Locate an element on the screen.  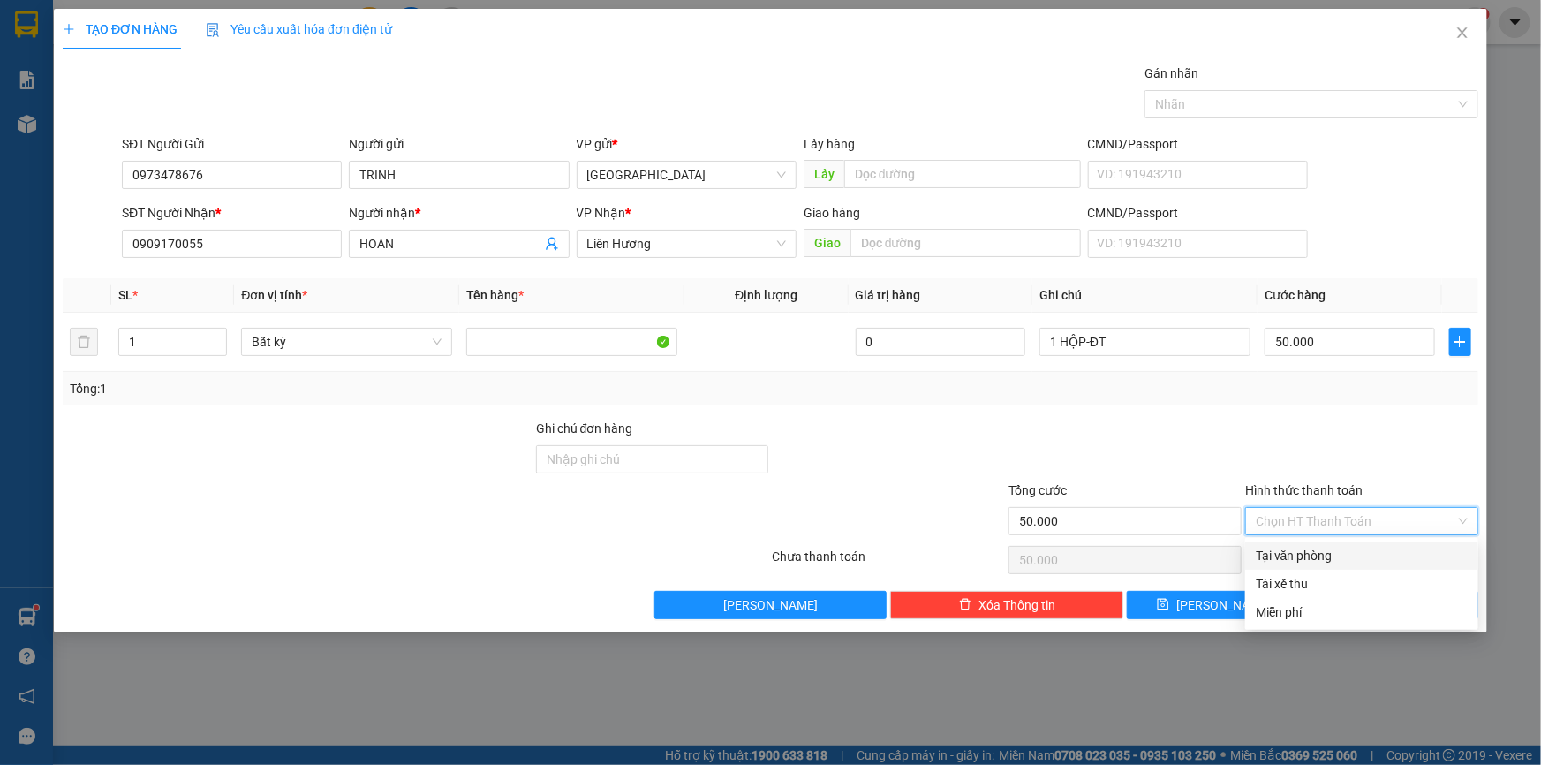
button: deleteXóa Thông tin is located at coordinates (1007, 605).